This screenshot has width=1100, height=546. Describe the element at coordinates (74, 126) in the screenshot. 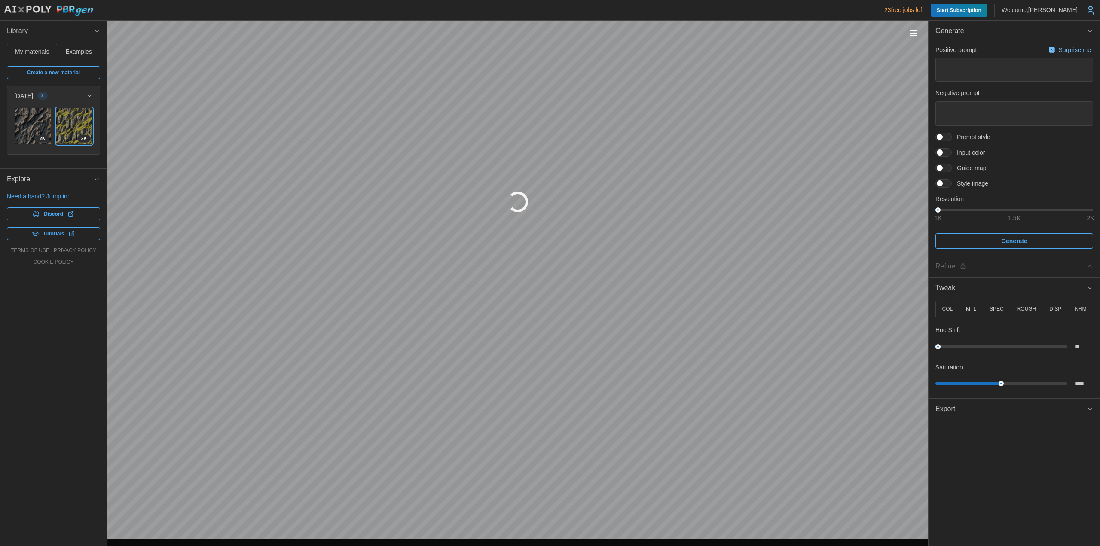

I see `img: uqEgnT2MDi8mNzMz2mPN` at that location.